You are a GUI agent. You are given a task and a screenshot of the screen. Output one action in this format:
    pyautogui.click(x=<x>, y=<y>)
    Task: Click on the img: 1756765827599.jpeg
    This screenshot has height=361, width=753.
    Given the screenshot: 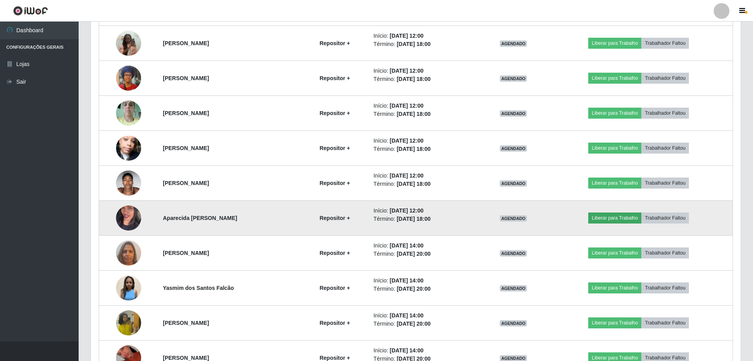 What is the action you would take?
    pyautogui.click(x=129, y=218)
    